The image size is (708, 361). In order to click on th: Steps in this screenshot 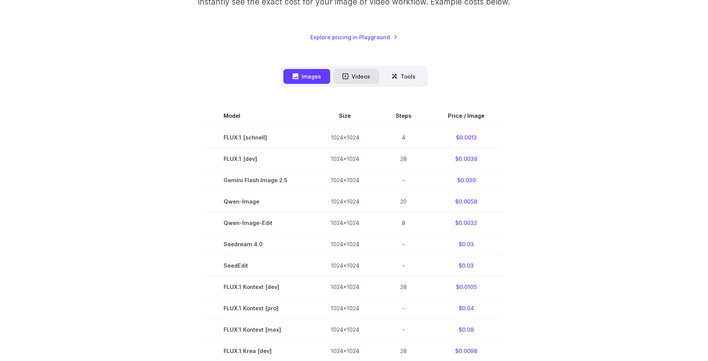, I will do `click(403, 116)`.